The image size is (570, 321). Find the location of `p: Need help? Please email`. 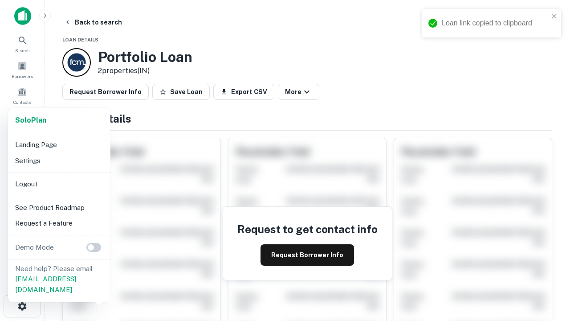

p: Need help? Please email is located at coordinates (59, 279).